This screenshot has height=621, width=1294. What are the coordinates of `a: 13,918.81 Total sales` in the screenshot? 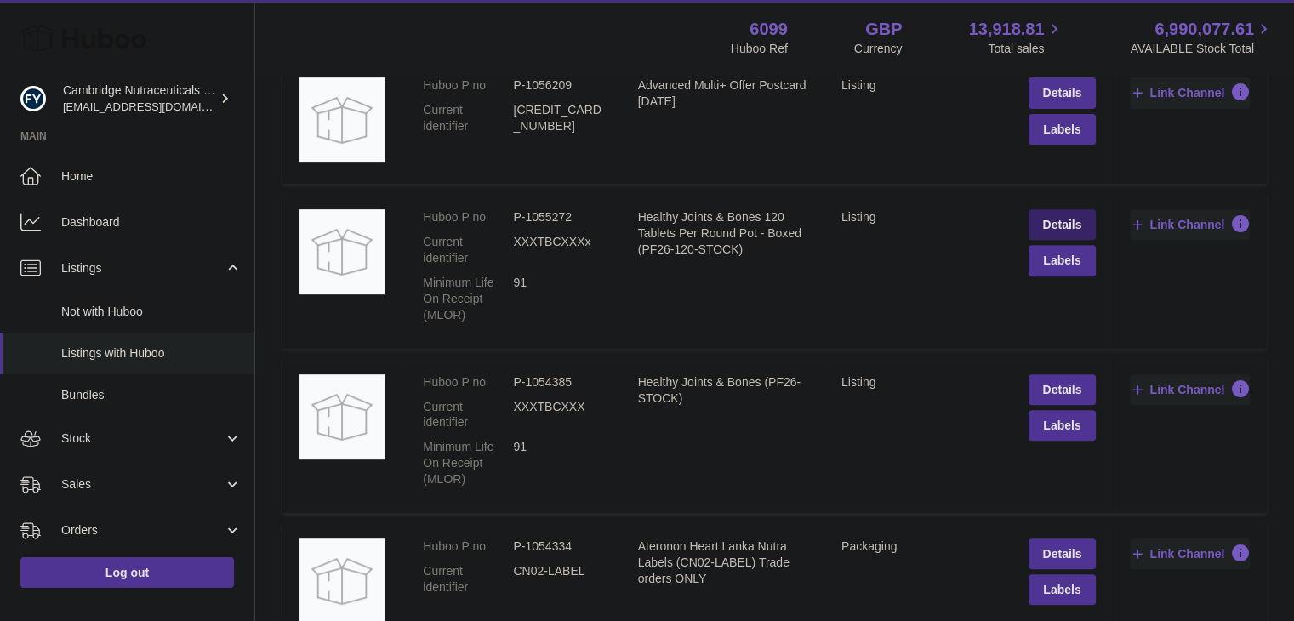 It's located at (1016, 37).